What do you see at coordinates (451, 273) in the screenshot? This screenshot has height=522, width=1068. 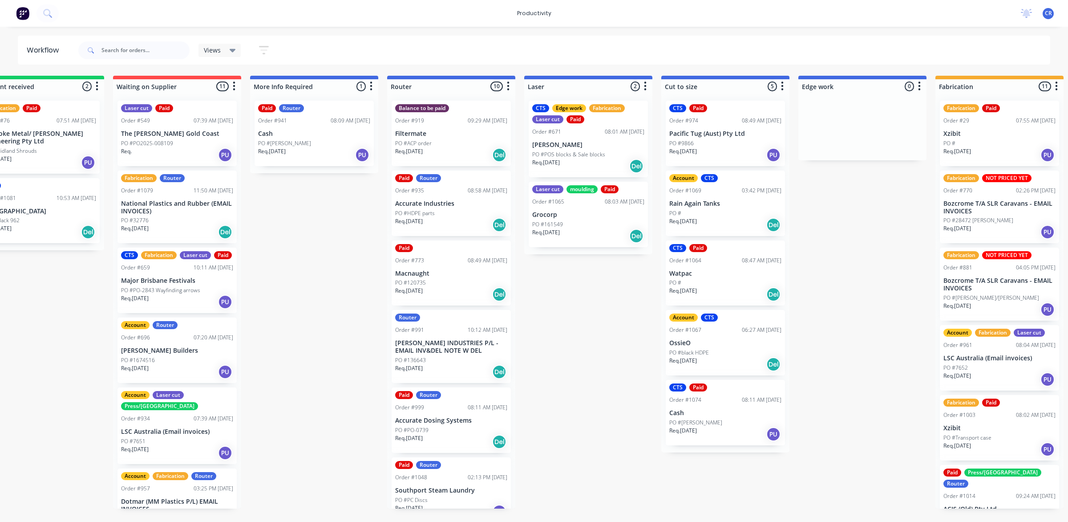 I see `p: Macnaught` at bounding box center [451, 273].